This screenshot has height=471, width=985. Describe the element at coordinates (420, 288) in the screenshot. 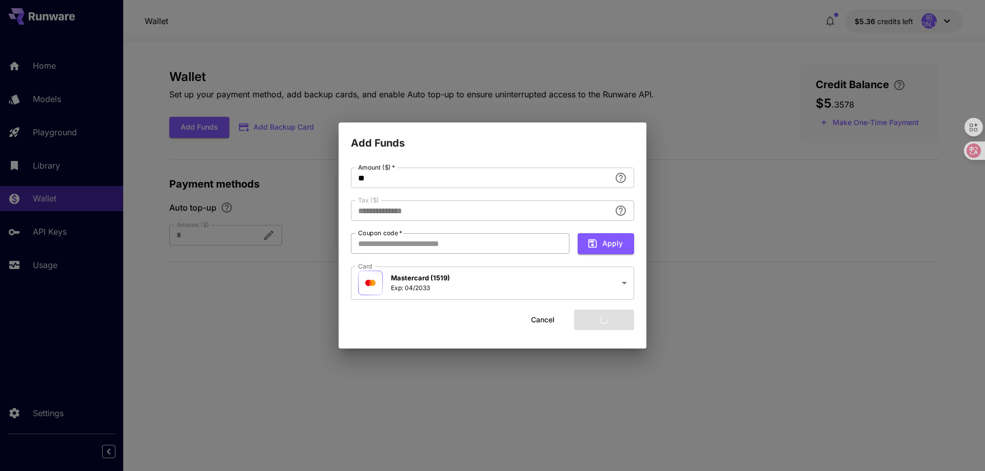

I see `p: Exp: 04/2033` at that location.